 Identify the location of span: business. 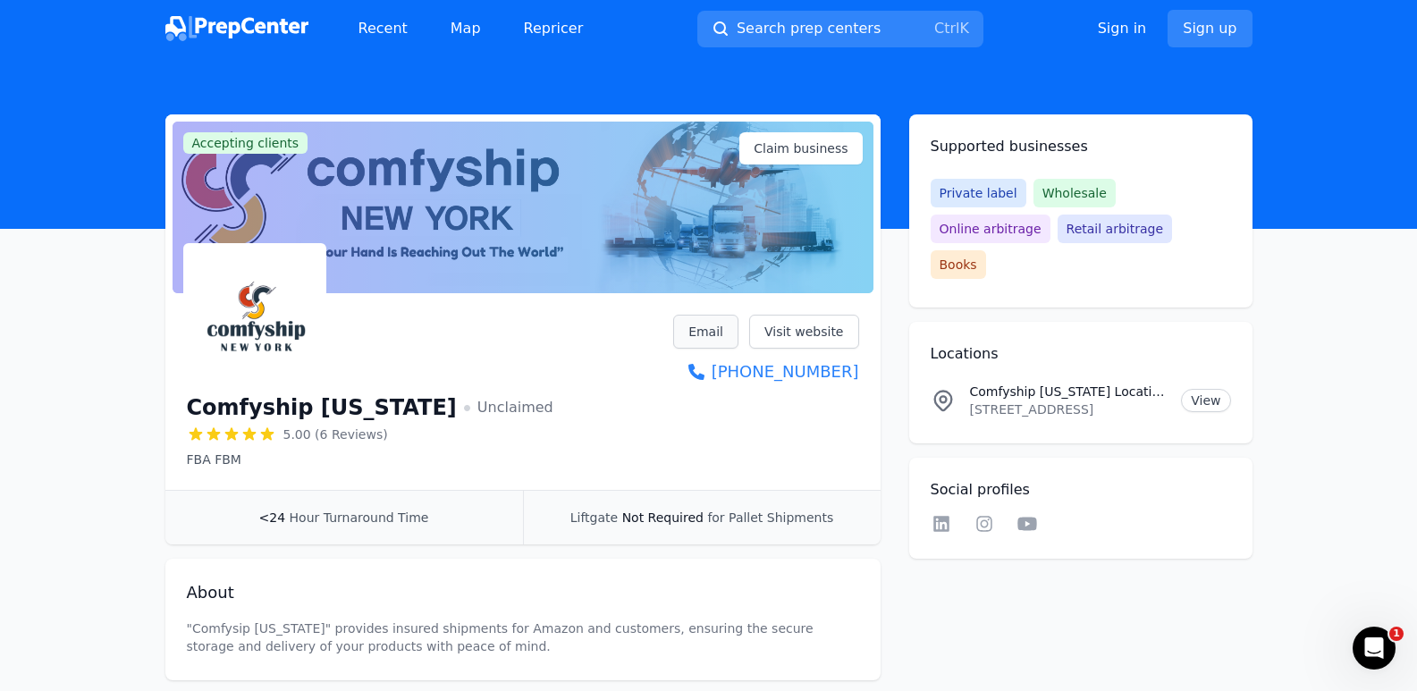
(820, 148).